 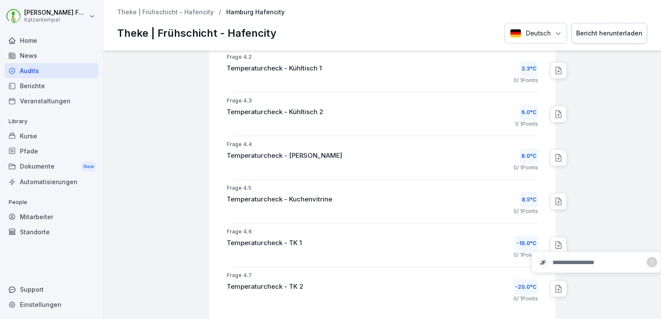 I want to click on p: Frage 4.2, so click(x=383, y=57).